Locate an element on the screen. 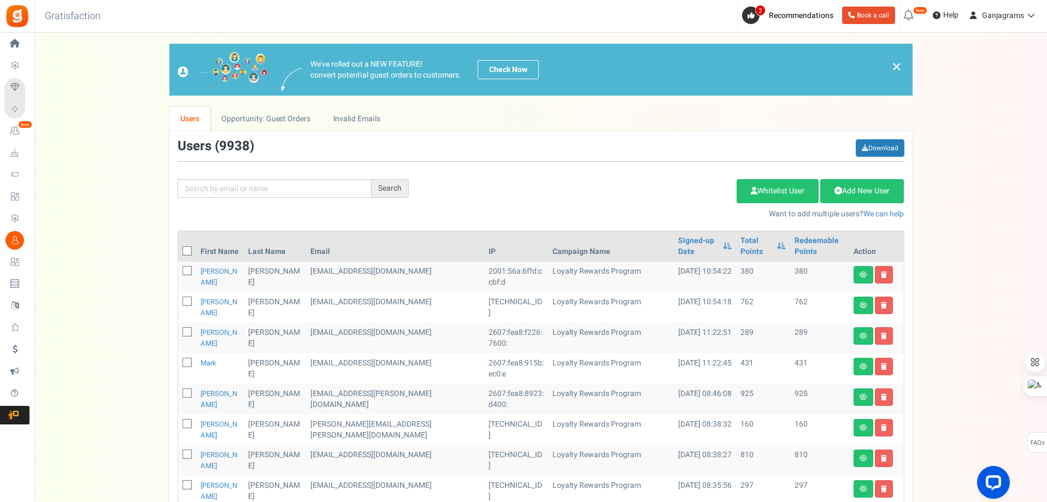 This screenshot has height=502, width=1047. a: Signed-up Date is located at coordinates (698, 246).